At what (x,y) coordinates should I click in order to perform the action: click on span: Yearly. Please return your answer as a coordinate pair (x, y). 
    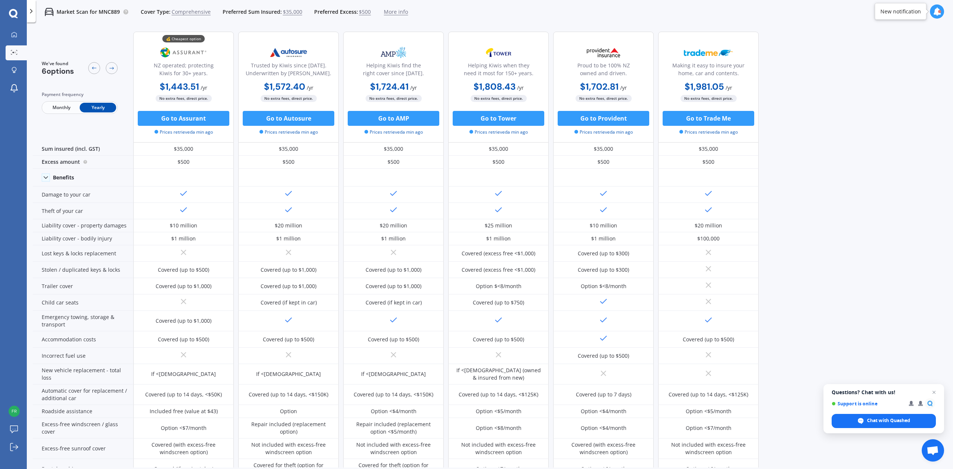
    Looking at the image, I should click on (98, 108).